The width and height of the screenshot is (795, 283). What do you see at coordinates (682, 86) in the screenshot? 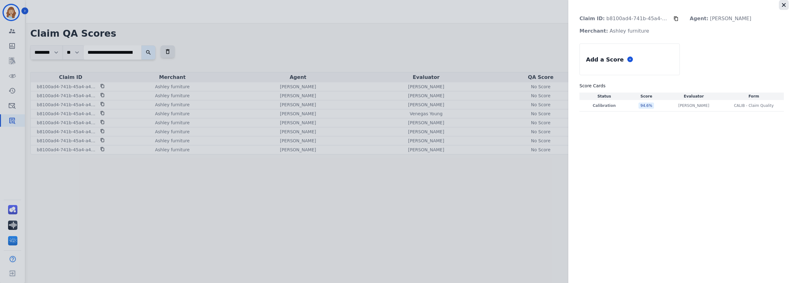
I see `h3: Score Cards` at bounding box center [682, 86].